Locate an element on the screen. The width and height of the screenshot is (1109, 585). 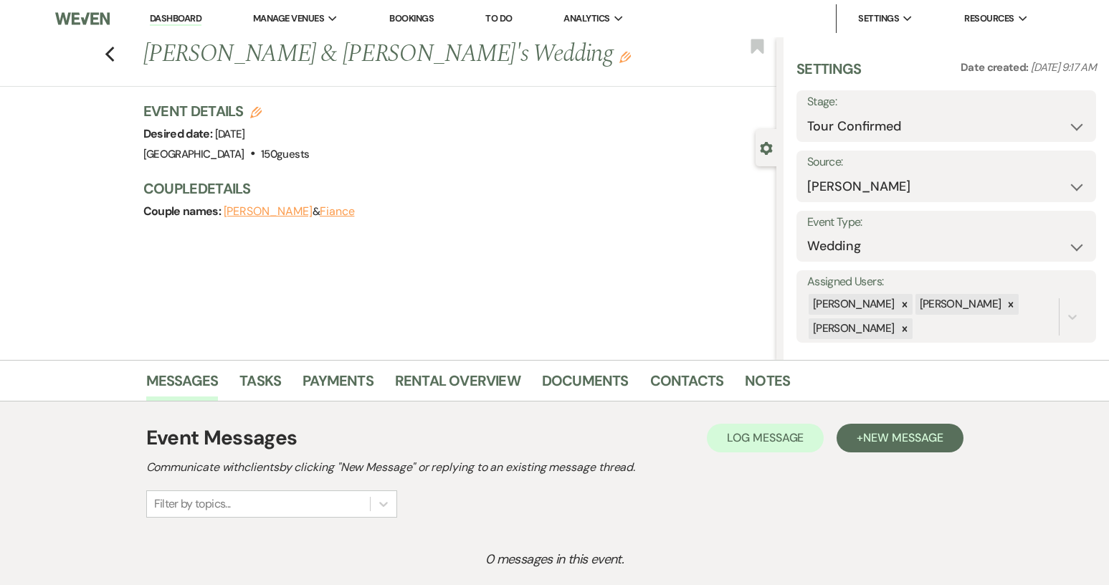
span: Desired date: is located at coordinates (179, 133).